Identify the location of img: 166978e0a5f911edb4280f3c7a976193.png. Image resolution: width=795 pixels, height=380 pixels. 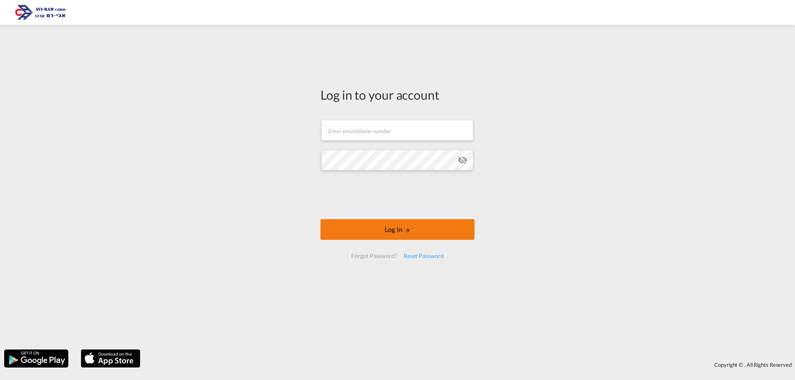
(40, 12).